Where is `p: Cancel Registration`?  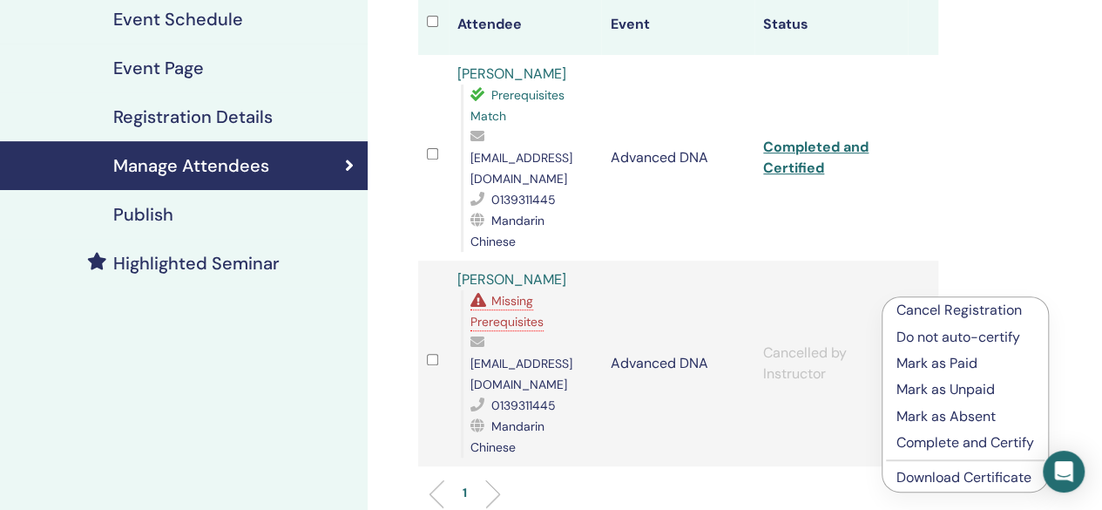
p: Cancel Registration is located at coordinates (965, 310).